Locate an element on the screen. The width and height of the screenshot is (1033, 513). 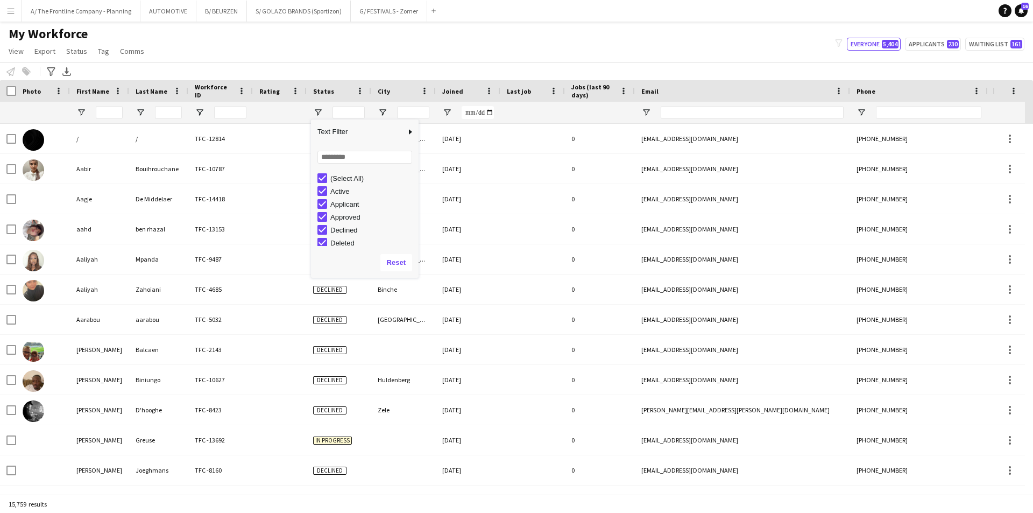
div: (Select All) is located at coordinates (373, 178).